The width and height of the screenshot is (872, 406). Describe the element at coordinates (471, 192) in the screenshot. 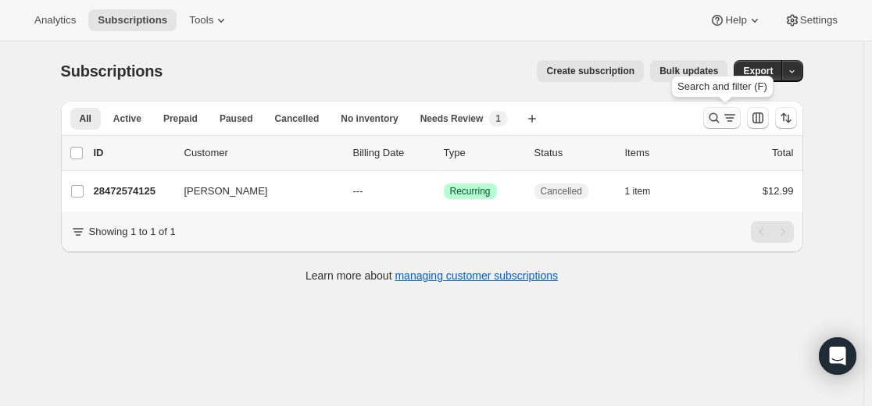

I see `span: Recurring` at that location.